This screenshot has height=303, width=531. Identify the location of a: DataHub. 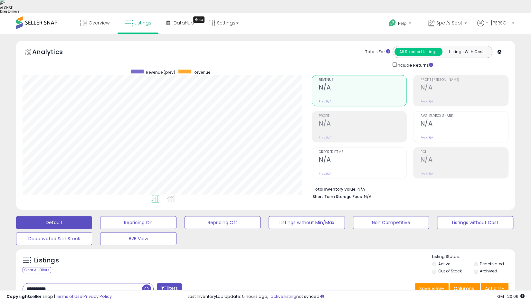
(180, 23).